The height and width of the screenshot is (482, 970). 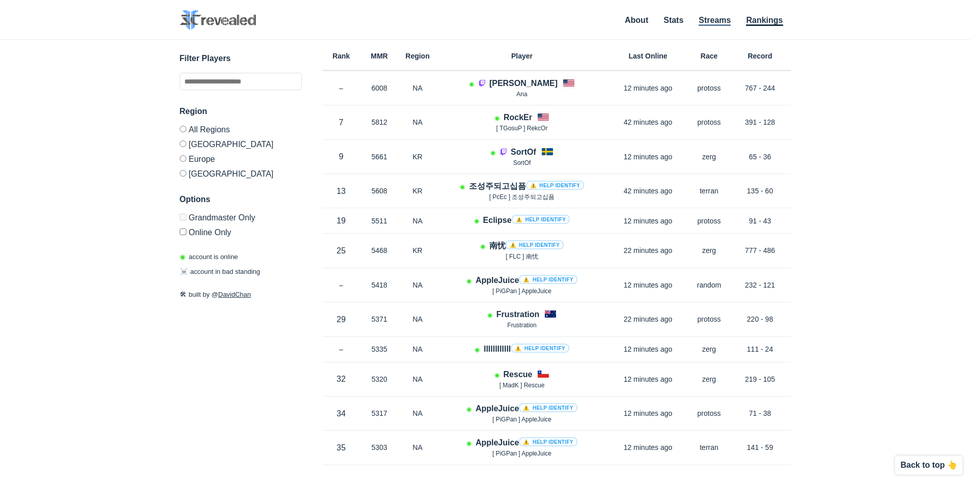 What do you see at coordinates (518, 314) in the screenshot?
I see `h4: Frustration` at bounding box center [518, 314].